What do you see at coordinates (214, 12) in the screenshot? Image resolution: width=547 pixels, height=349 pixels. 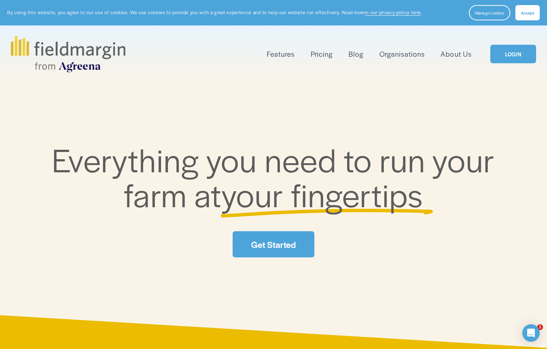 I see `p: By using this website, you agree to our use of cookies. We use cookies to provide you with a grea...` at bounding box center [214, 12].